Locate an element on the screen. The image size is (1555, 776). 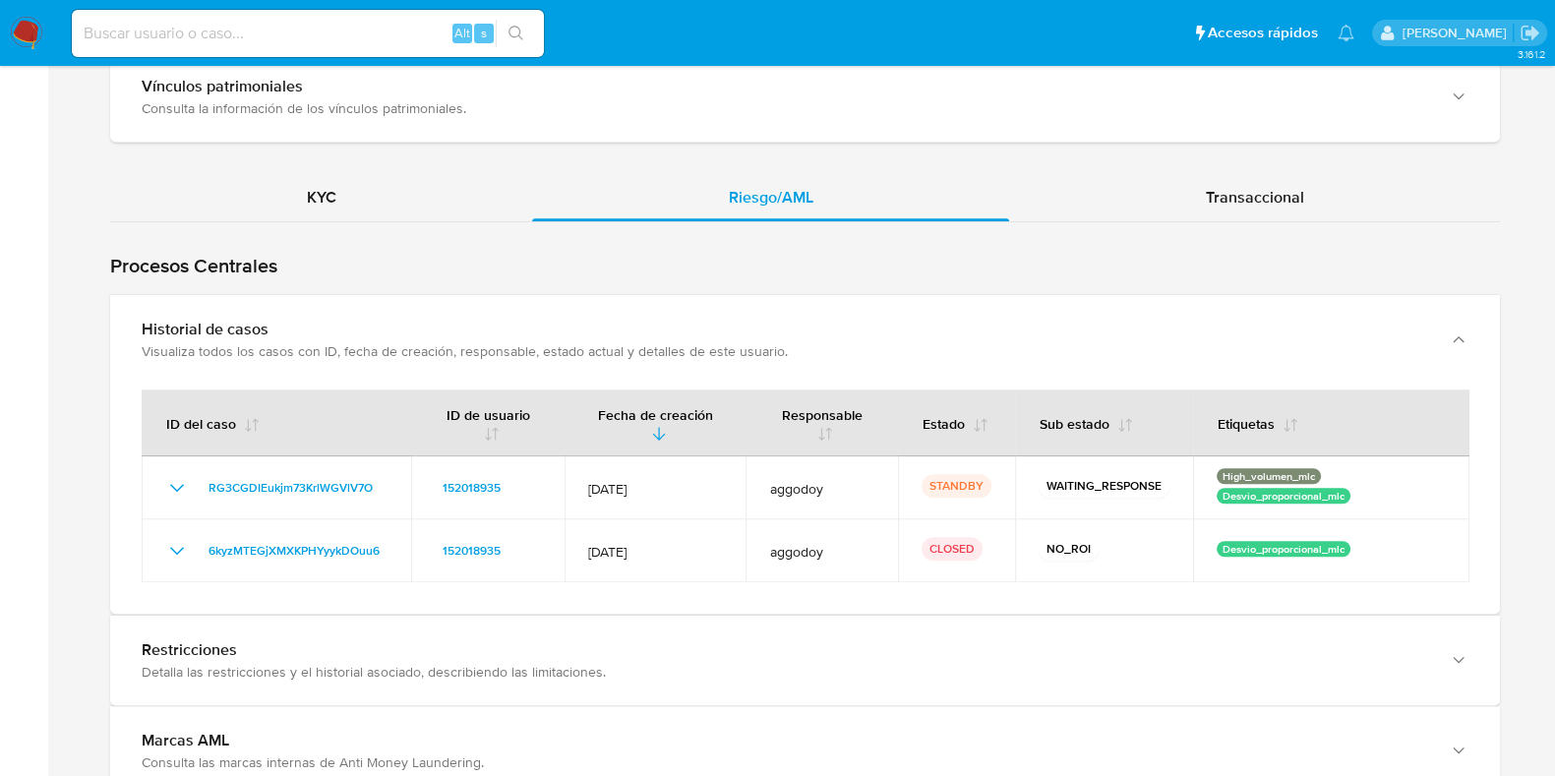
input: Buscar usuario o caso... is located at coordinates (308, 33).